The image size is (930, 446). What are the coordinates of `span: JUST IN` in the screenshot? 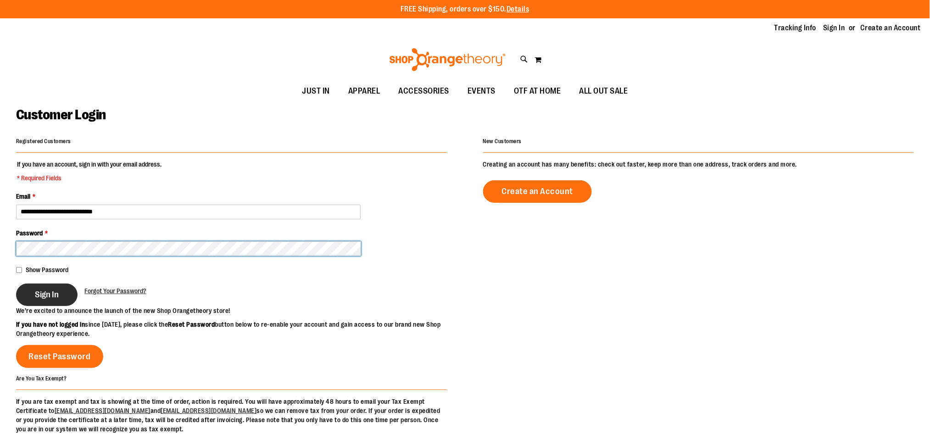 It's located at (316, 91).